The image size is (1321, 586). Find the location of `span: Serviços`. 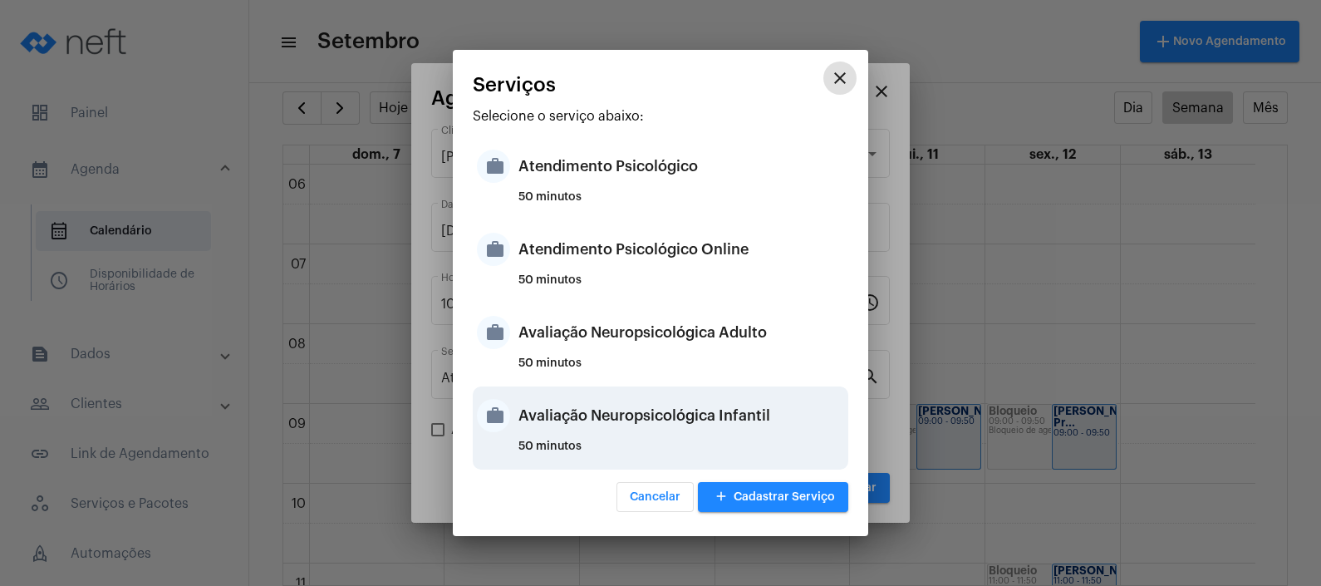

span: Serviços is located at coordinates (514, 85).